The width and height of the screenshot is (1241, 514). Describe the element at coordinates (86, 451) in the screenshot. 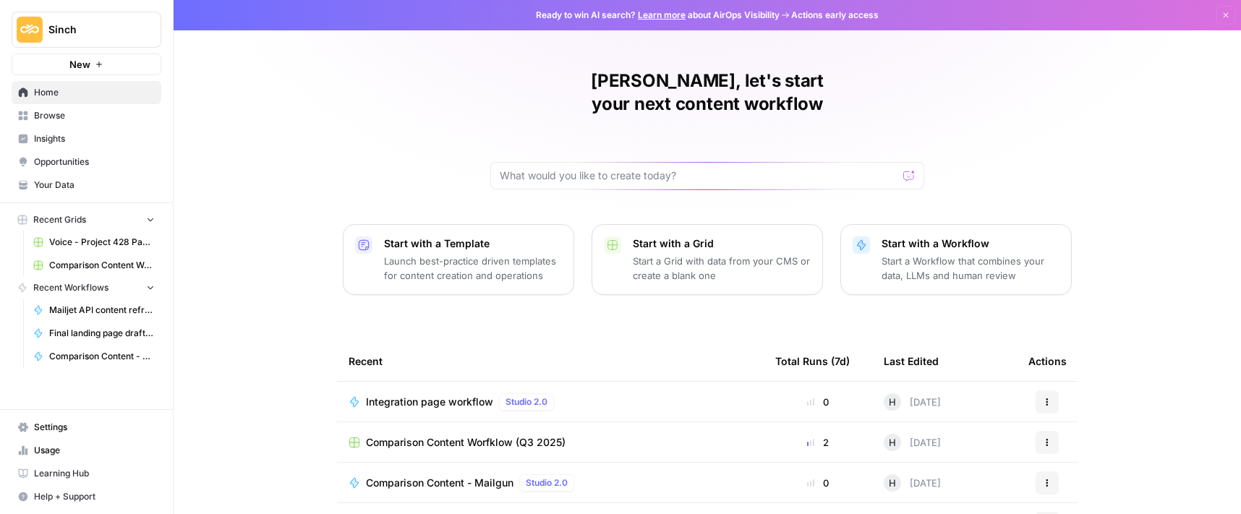

I see `a: Usage` at that location.